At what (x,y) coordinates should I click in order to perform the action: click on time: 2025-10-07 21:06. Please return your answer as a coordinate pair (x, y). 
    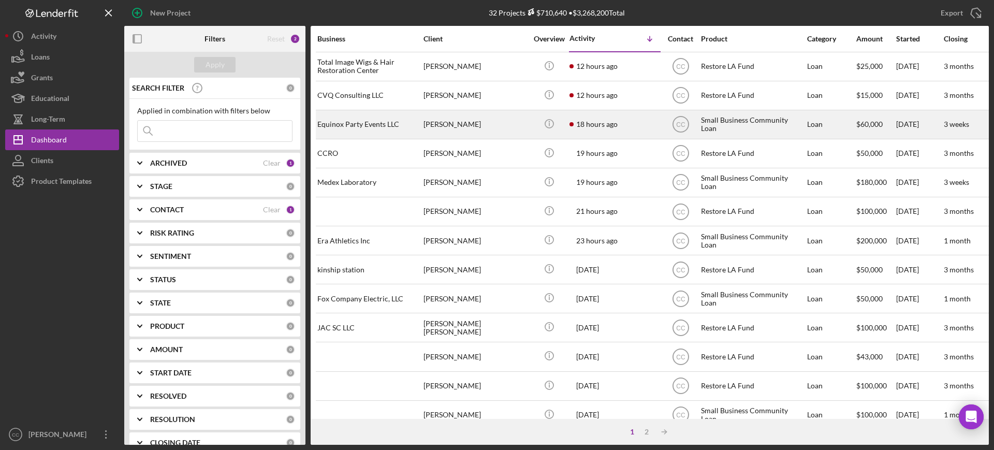
    Looking at the image, I should click on (597, 153).